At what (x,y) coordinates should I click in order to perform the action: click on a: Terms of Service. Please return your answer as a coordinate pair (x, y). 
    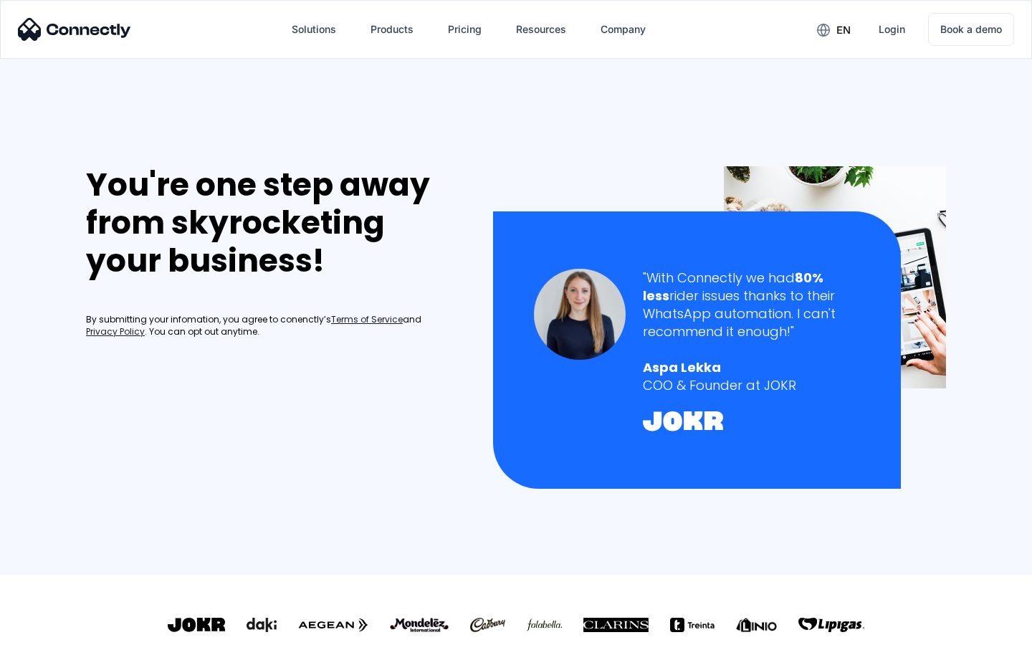
    Looking at the image, I should click on (367, 319).